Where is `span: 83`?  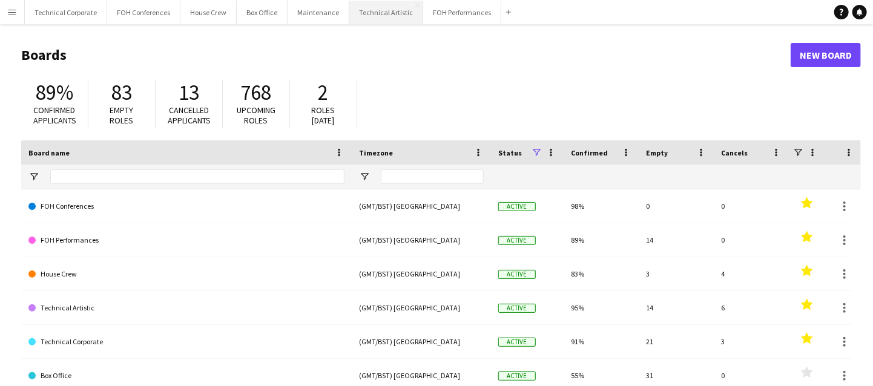 span: 83 is located at coordinates (122, 93).